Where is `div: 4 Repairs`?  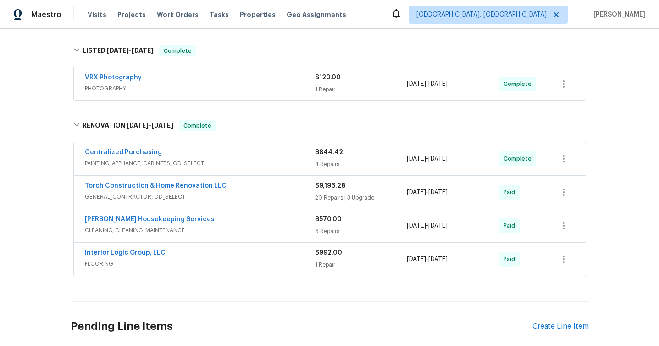
div: 4 Repairs is located at coordinates (361, 164).